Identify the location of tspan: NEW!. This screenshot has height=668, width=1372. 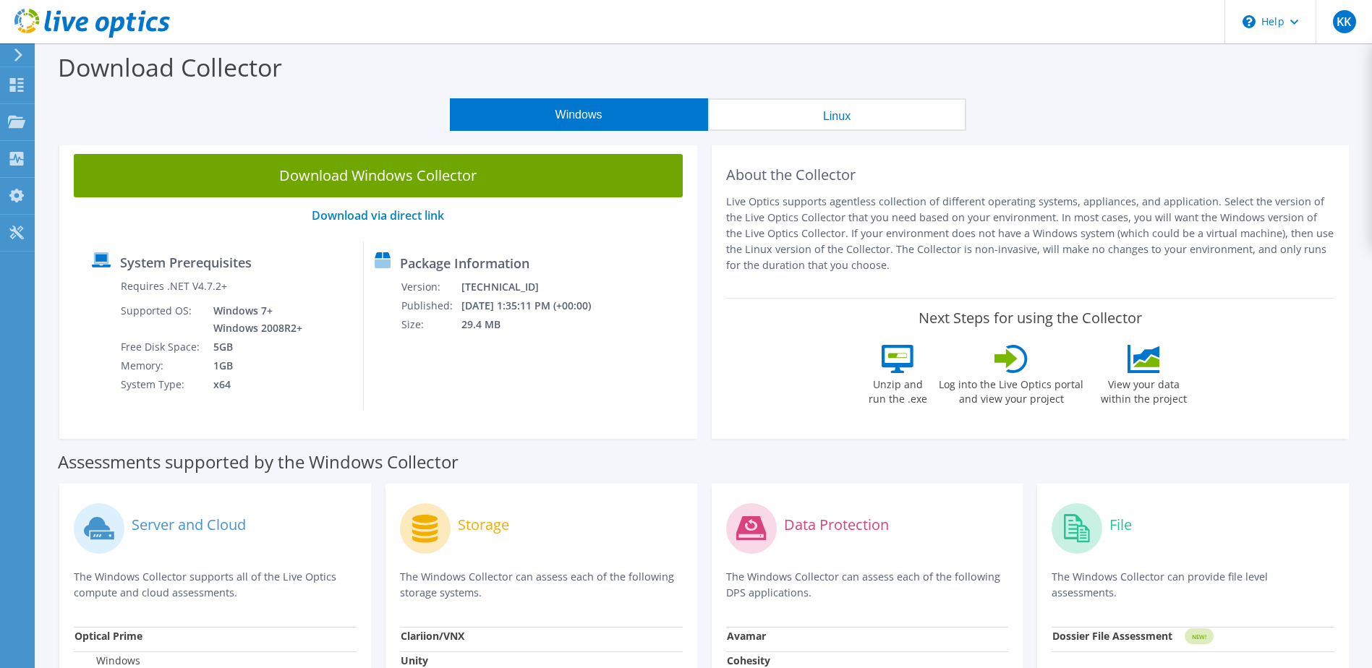
(1199, 637).